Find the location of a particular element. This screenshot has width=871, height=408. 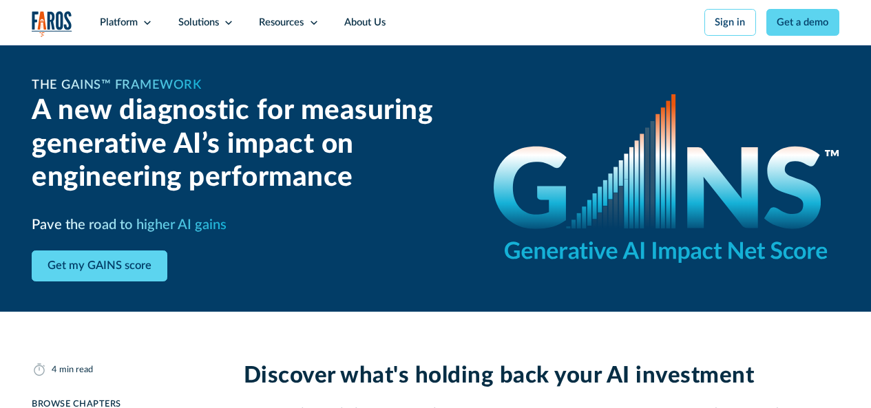

a: Get my GAINS score is located at coordinates (99, 266).